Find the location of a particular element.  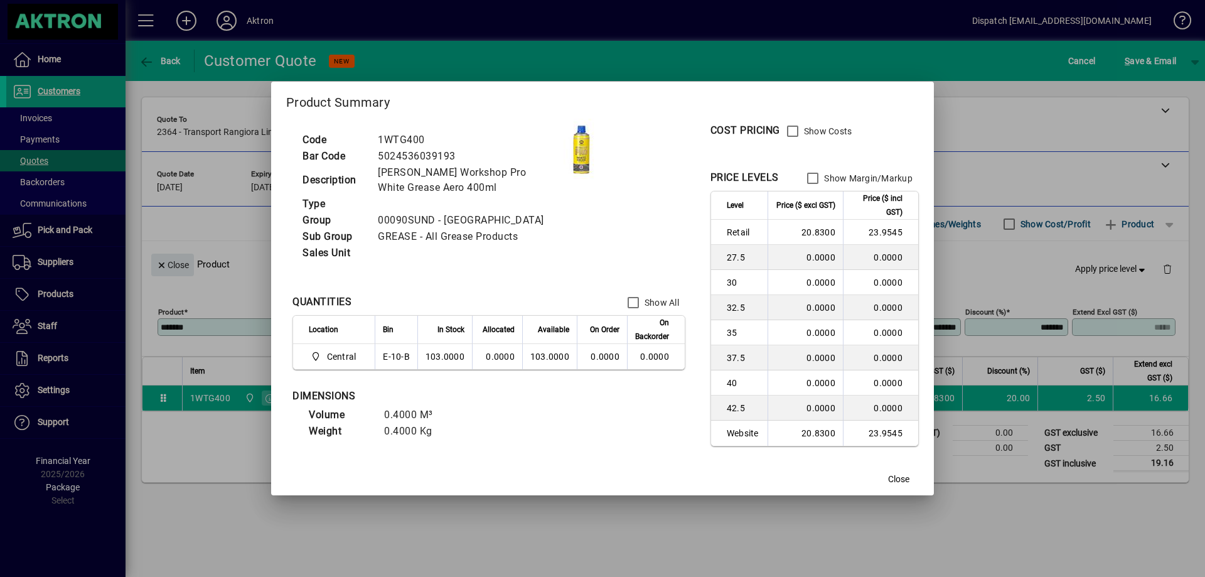

td: 0.4000 Kg is located at coordinates (415, 431).